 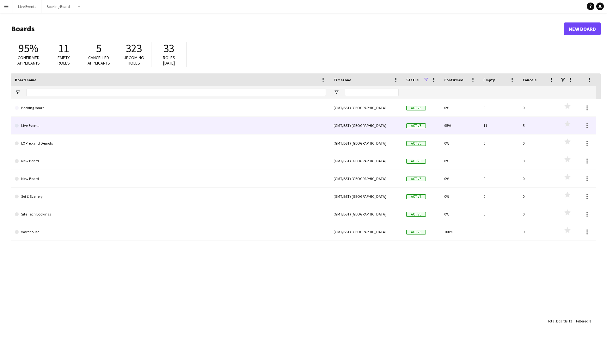 I want to click on span: Confirmed, so click(x=454, y=80).